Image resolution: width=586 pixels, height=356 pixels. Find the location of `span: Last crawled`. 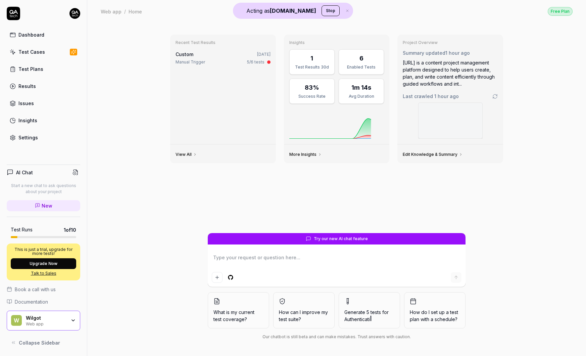

span: Last crawled is located at coordinates (430, 96).